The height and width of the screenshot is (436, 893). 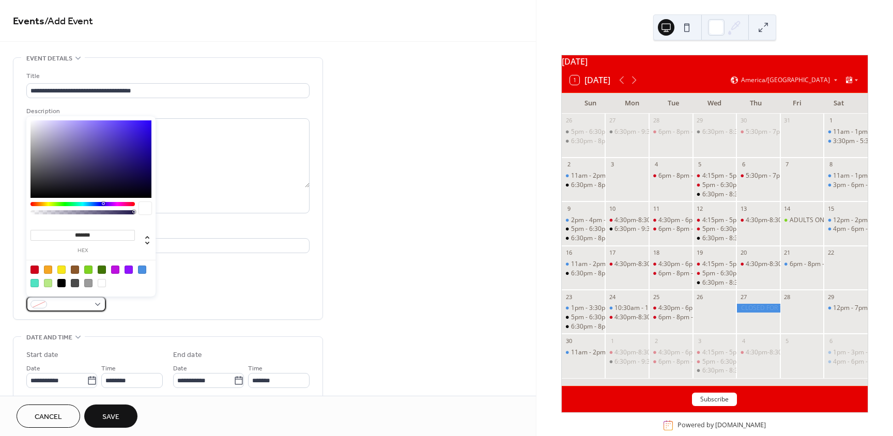 What do you see at coordinates (787, 120) in the screenshot?
I see `div: 31` at bounding box center [787, 120].